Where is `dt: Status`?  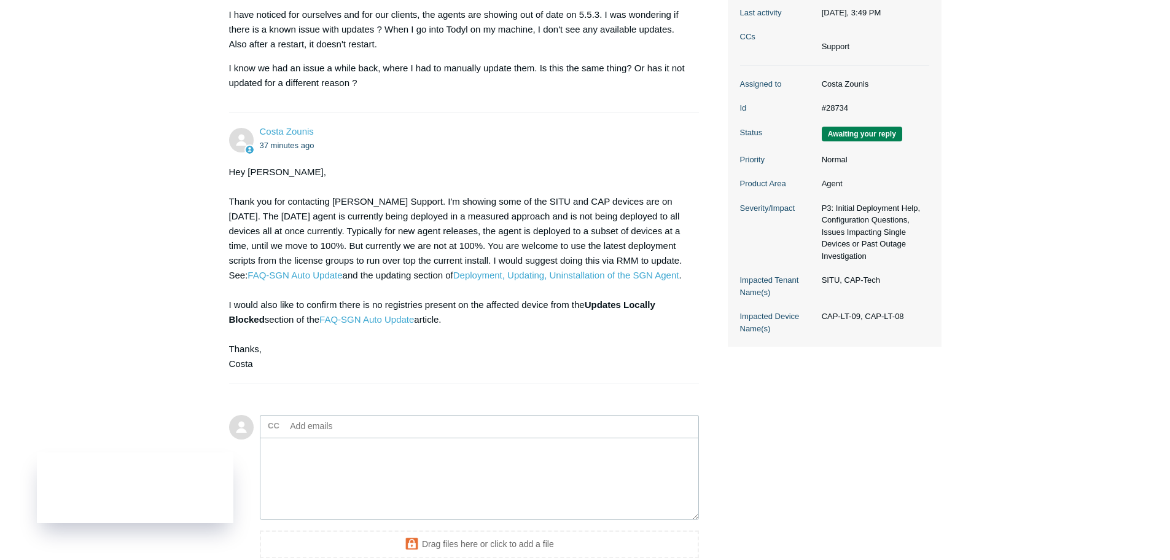 dt: Status is located at coordinates (778, 133).